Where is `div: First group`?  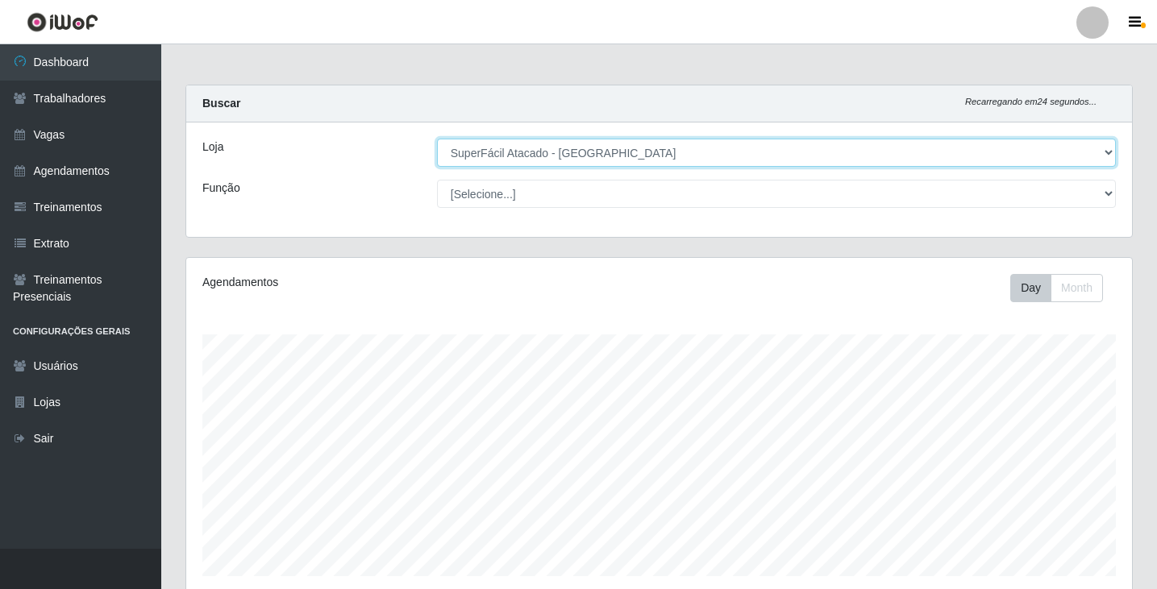
div: First group is located at coordinates (1056, 288).